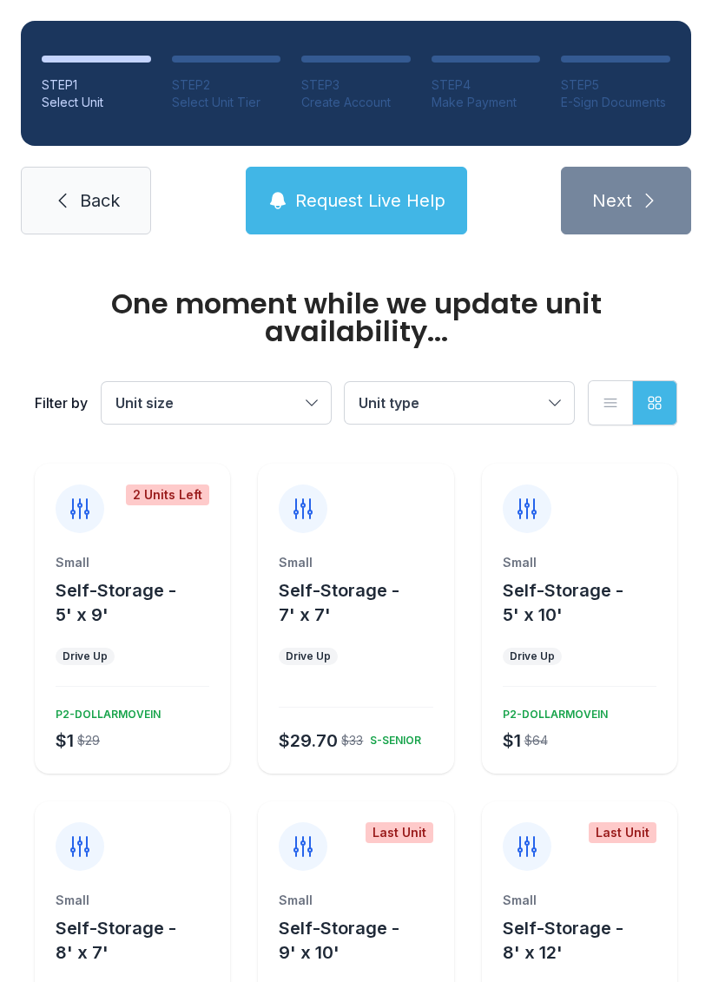  I want to click on div: STEP 5, so click(615, 85).